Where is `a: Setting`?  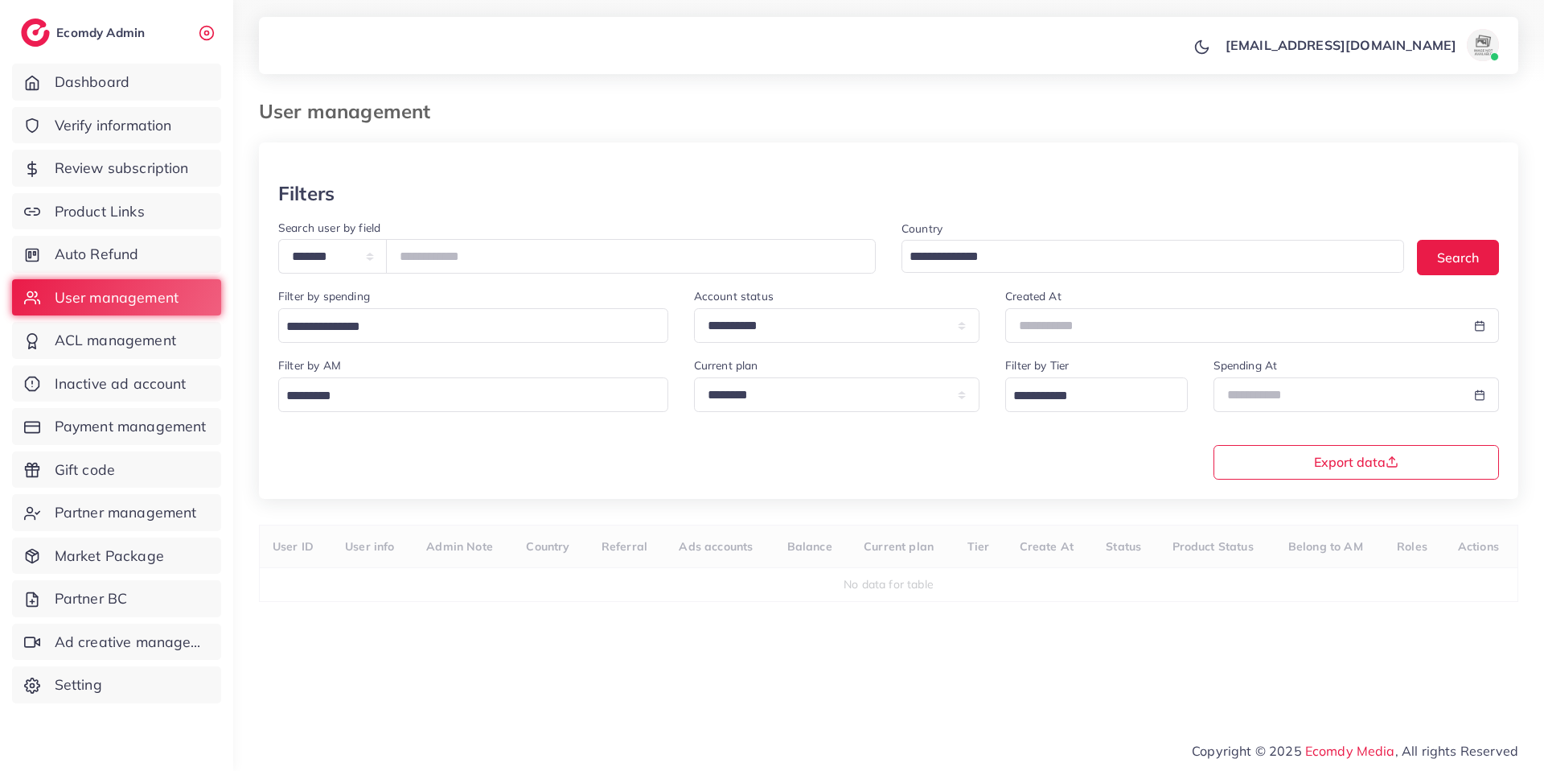
a: Setting is located at coordinates (117, 684).